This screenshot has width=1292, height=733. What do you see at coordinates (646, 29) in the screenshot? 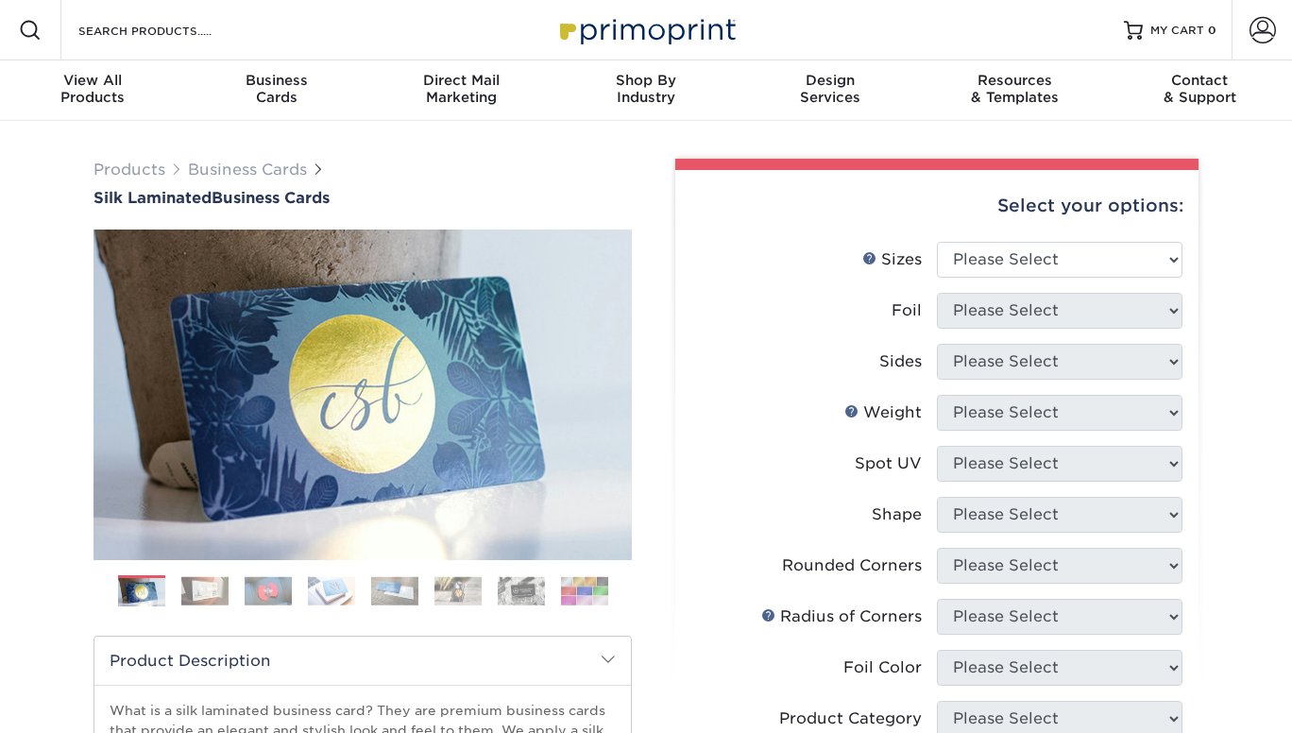
I see `img: Primoprint` at bounding box center [646, 29].